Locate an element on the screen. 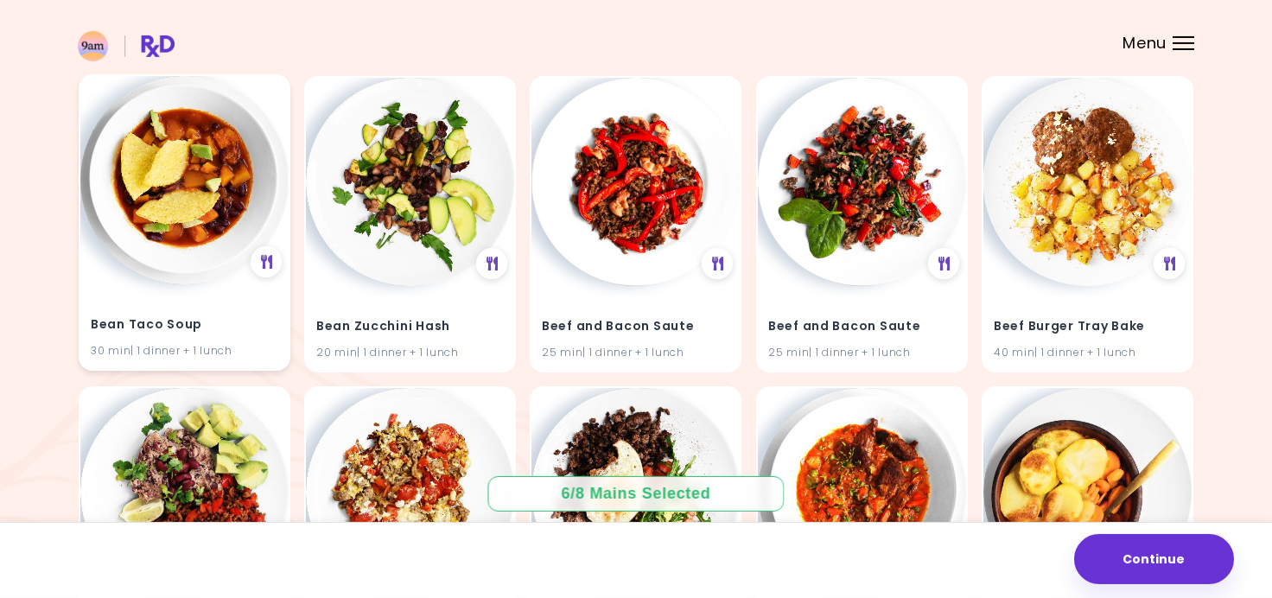  div: 20 min | 1 dinner + 1 lunch is located at coordinates (410, 352).